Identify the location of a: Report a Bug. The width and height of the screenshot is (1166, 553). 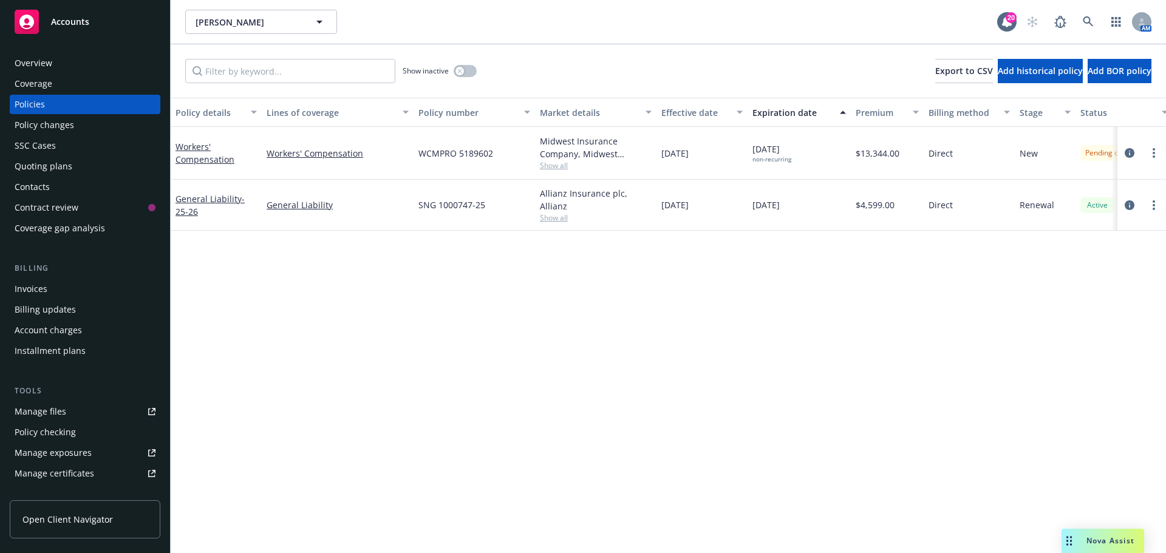
(1060, 22).